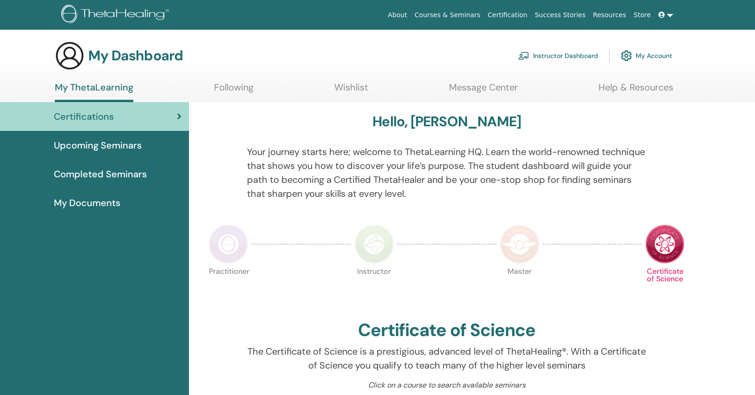 This screenshot has height=395, width=755. Describe the element at coordinates (446, 385) in the screenshot. I see `p: Click on a course to search available seminars` at that location.